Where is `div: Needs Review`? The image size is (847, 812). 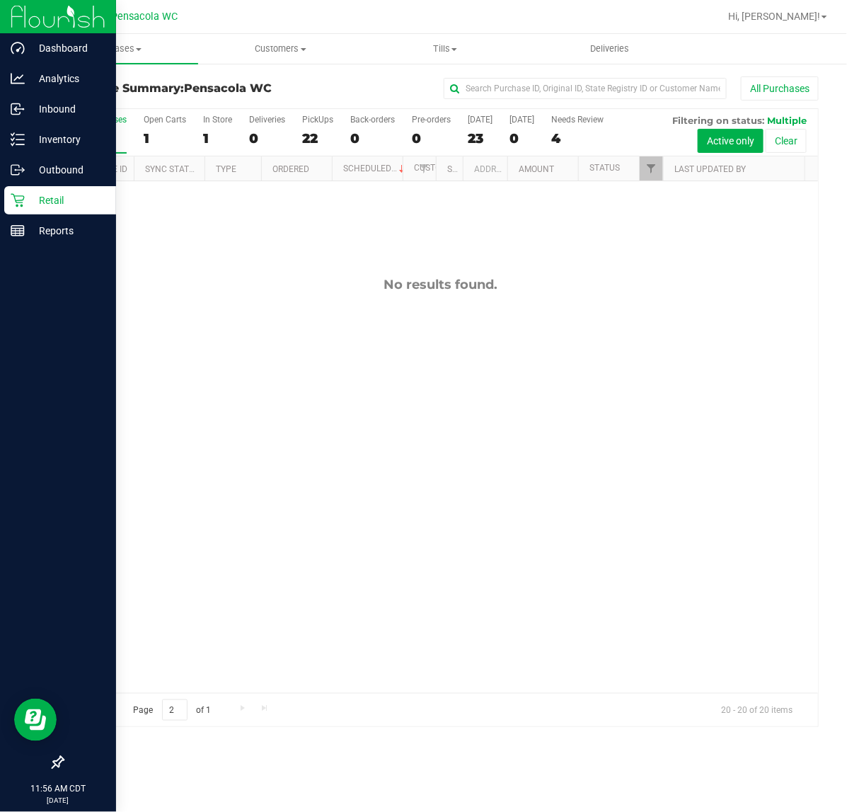 div: Needs Review is located at coordinates (577, 120).